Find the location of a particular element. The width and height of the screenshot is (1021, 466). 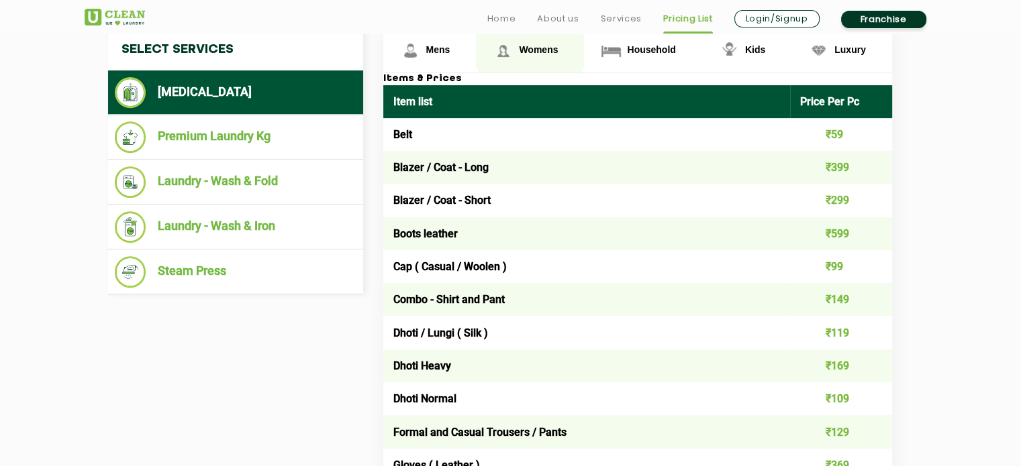

img: Luxury is located at coordinates (818, 50).